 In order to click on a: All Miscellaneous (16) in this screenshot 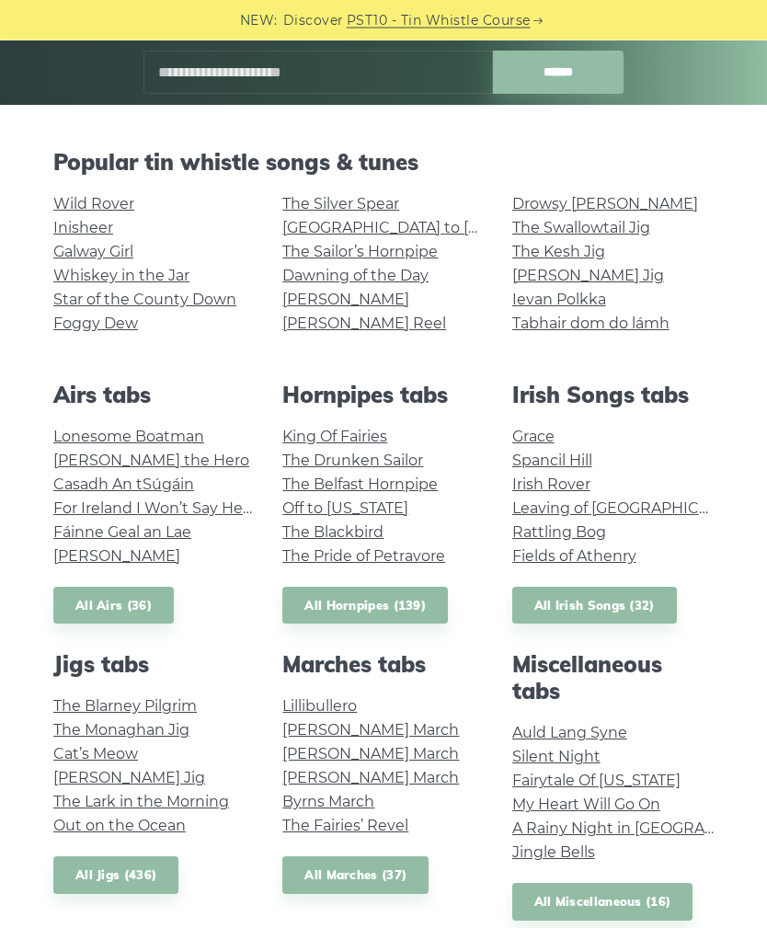, I will do `click(602, 902)`.